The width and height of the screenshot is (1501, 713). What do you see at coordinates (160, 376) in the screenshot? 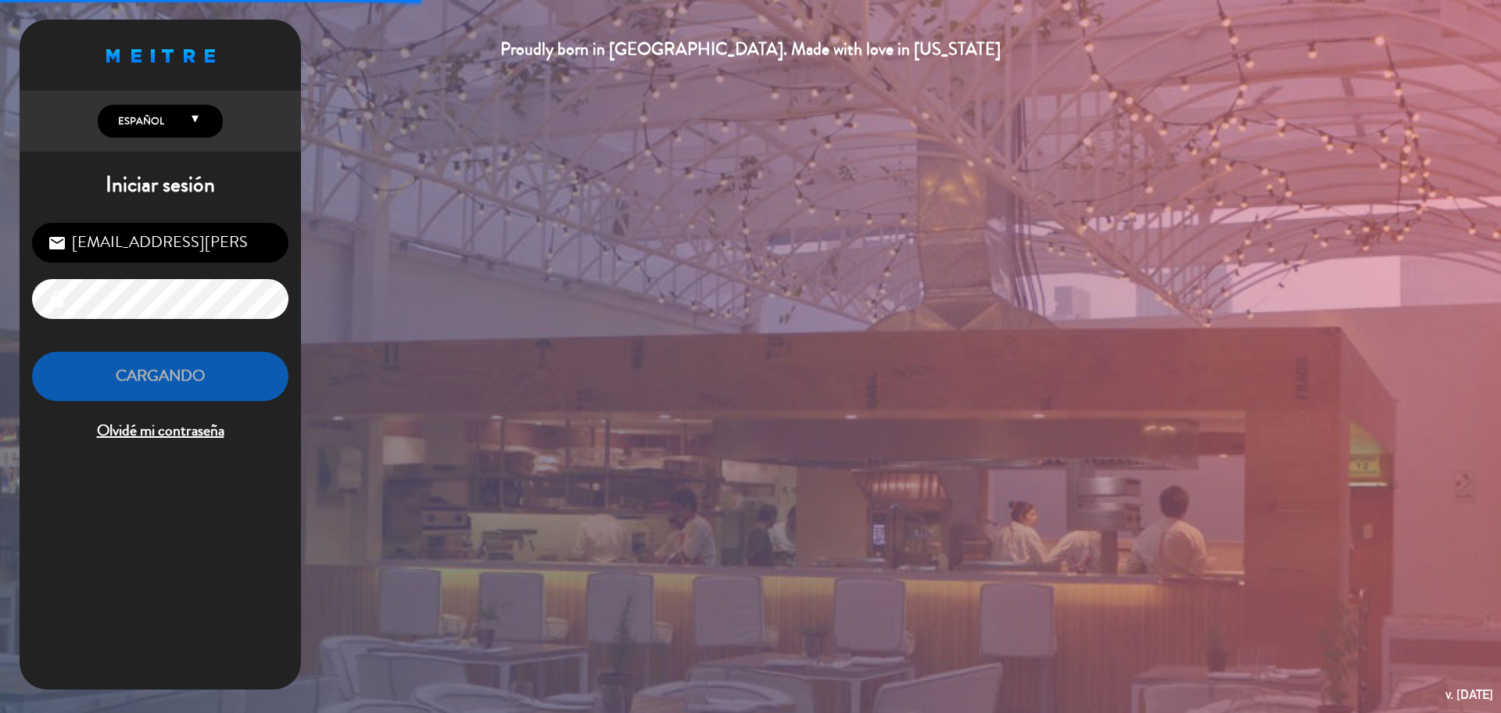
I see `button: Cargando` at bounding box center [160, 376].